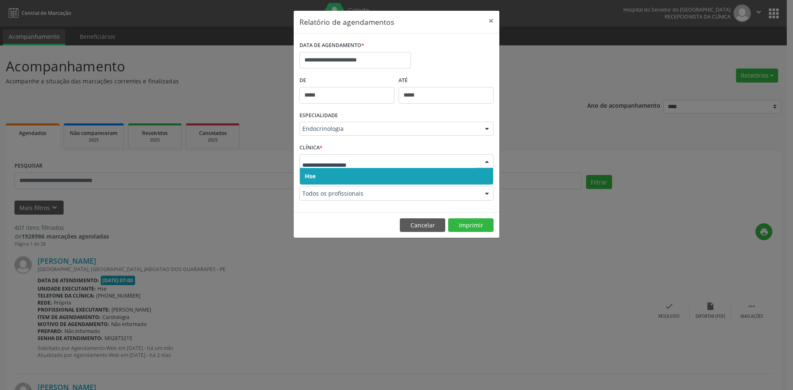  I want to click on button: Imprimir, so click(471, 225).